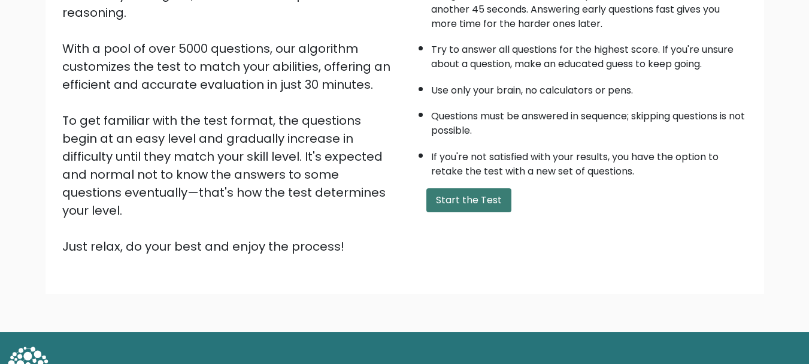  What do you see at coordinates (589, 161) in the screenshot?
I see `li: If you're not satisfied with your results, you have the option to retake the test with a new set ...` at bounding box center [589, 161].